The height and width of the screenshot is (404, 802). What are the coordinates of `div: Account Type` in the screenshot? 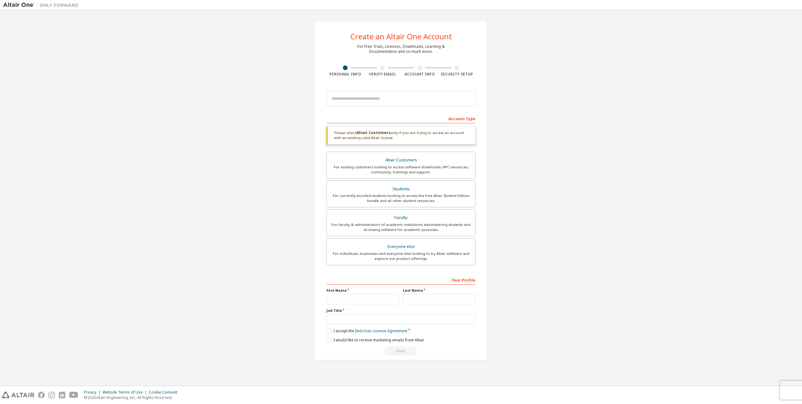 It's located at (401, 118).